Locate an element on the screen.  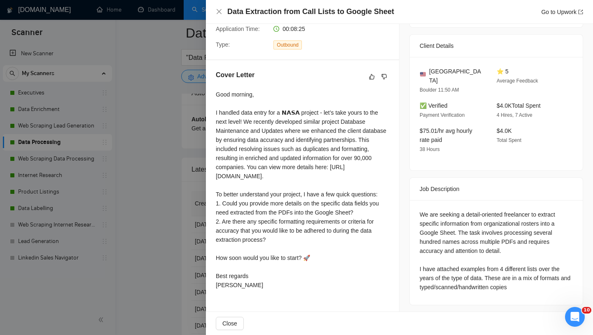
span: $4.0K is located at coordinates (504, 131).